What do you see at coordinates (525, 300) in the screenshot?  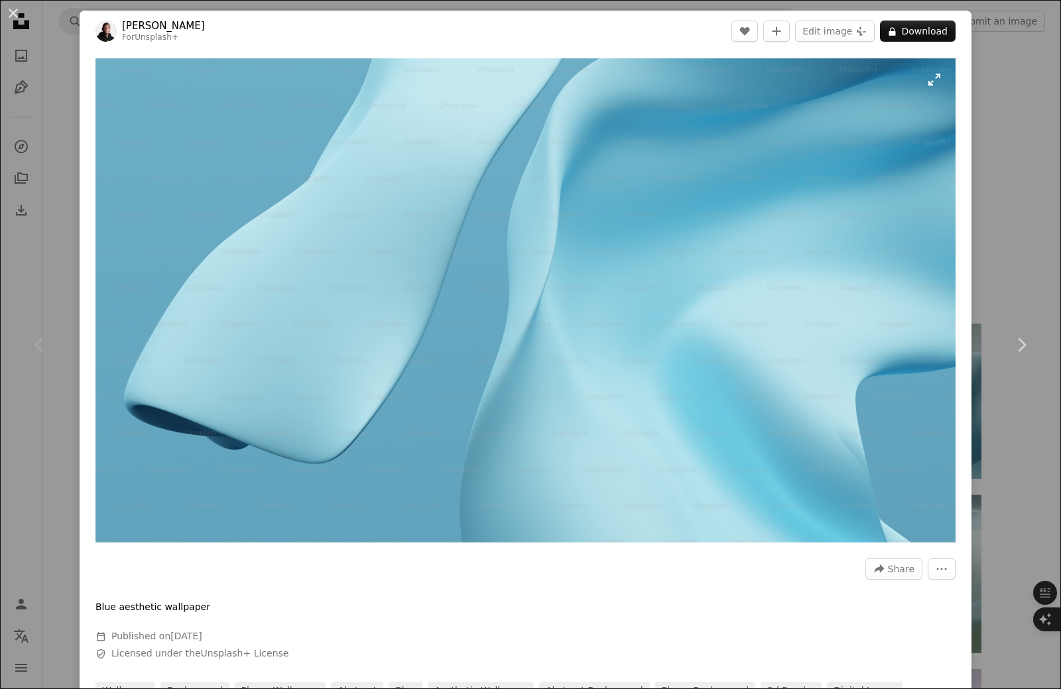 I see `button: Zoom in on this image` at bounding box center [525, 300].